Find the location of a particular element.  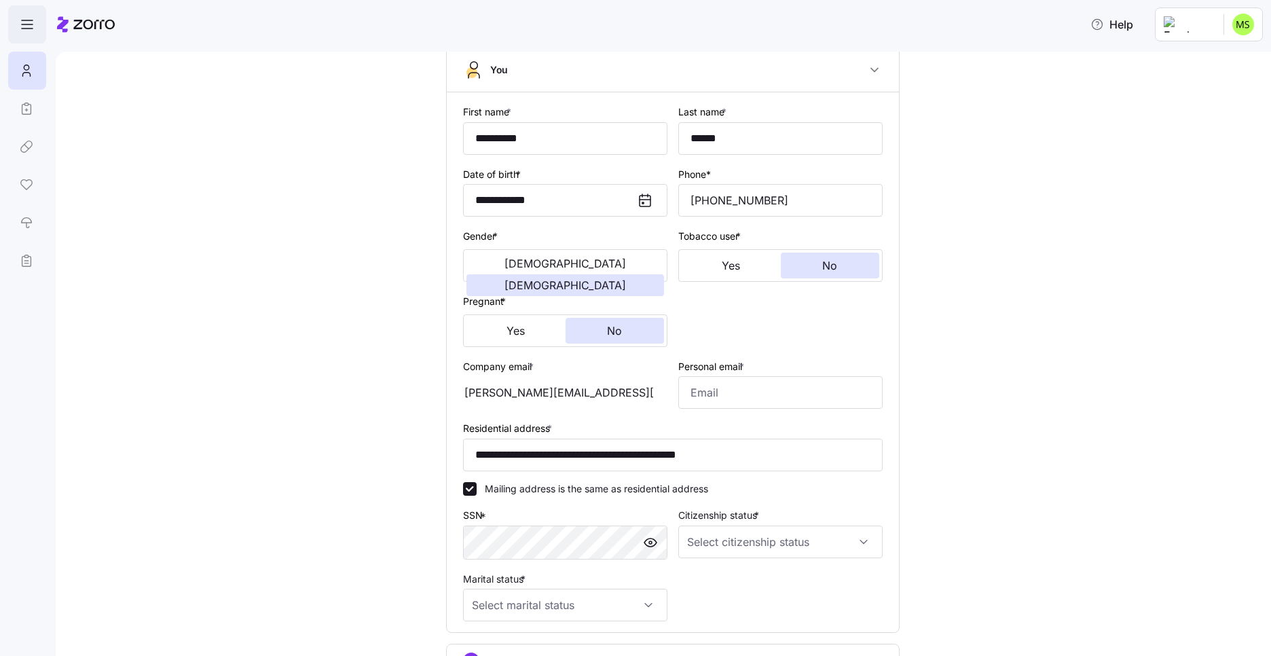

img: Employer logo is located at coordinates (1188, 24).